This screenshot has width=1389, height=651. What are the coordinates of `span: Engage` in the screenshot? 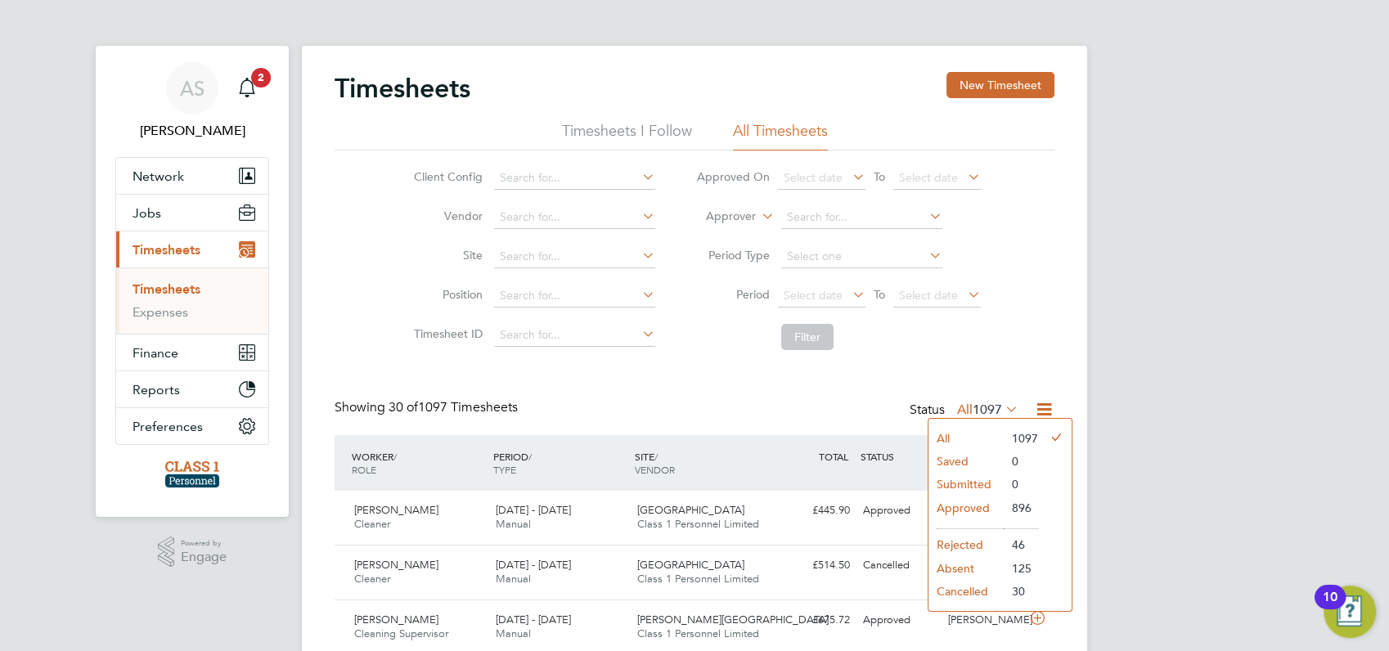 It's located at (204, 557).